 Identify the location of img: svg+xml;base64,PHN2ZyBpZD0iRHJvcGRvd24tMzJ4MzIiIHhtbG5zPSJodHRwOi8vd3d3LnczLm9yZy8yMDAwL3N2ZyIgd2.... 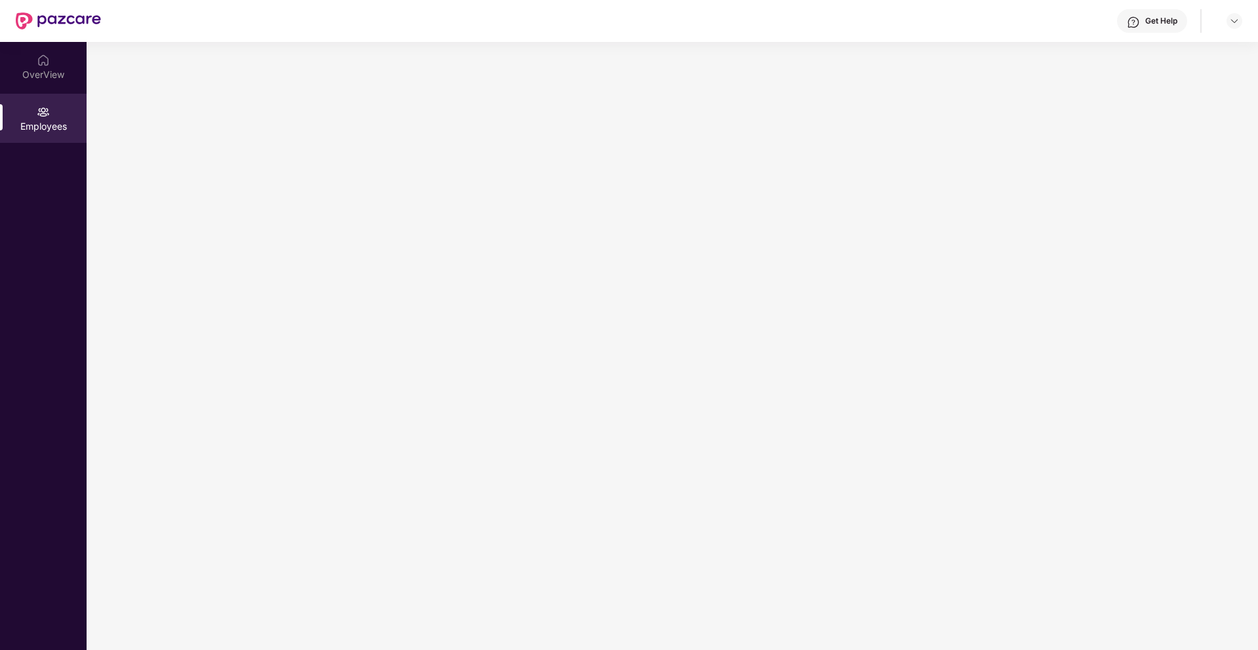
(1234, 21).